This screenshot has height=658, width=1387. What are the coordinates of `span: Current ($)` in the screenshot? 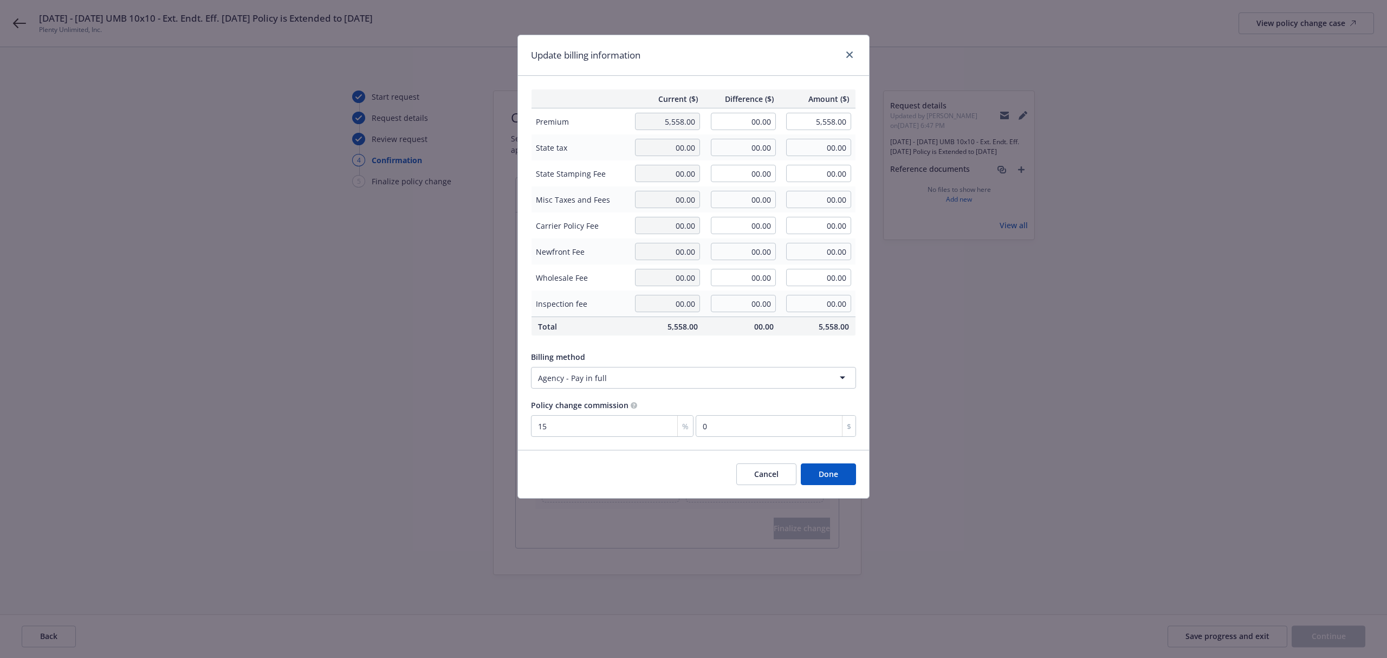 It's located at (667, 99).